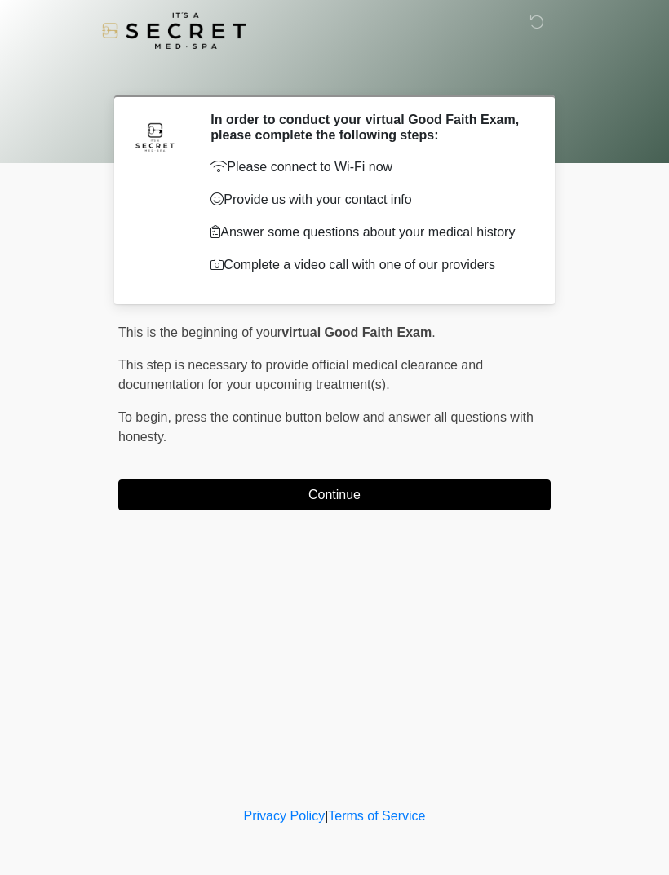 This screenshot has height=875, width=669. What do you see at coordinates (356, 332) in the screenshot?
I see `strong: virtual Good Faith Exam` at bounding box center [356, 332].